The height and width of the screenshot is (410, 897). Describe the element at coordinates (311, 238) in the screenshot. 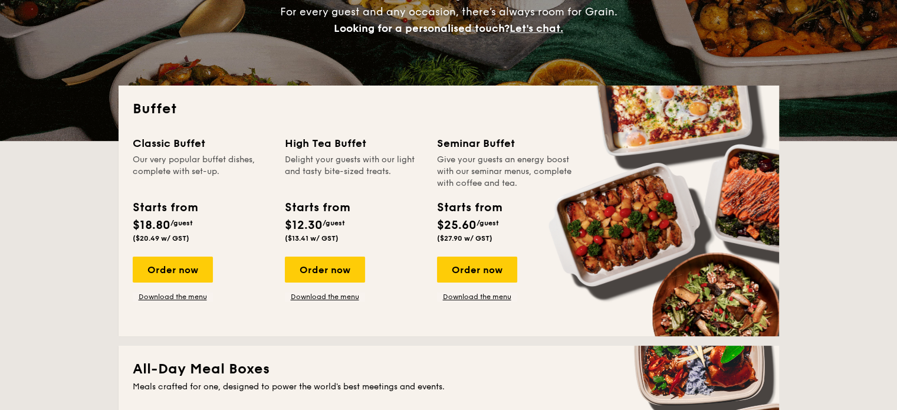

I see `span: ($13.41 w/ GST)` at that location.